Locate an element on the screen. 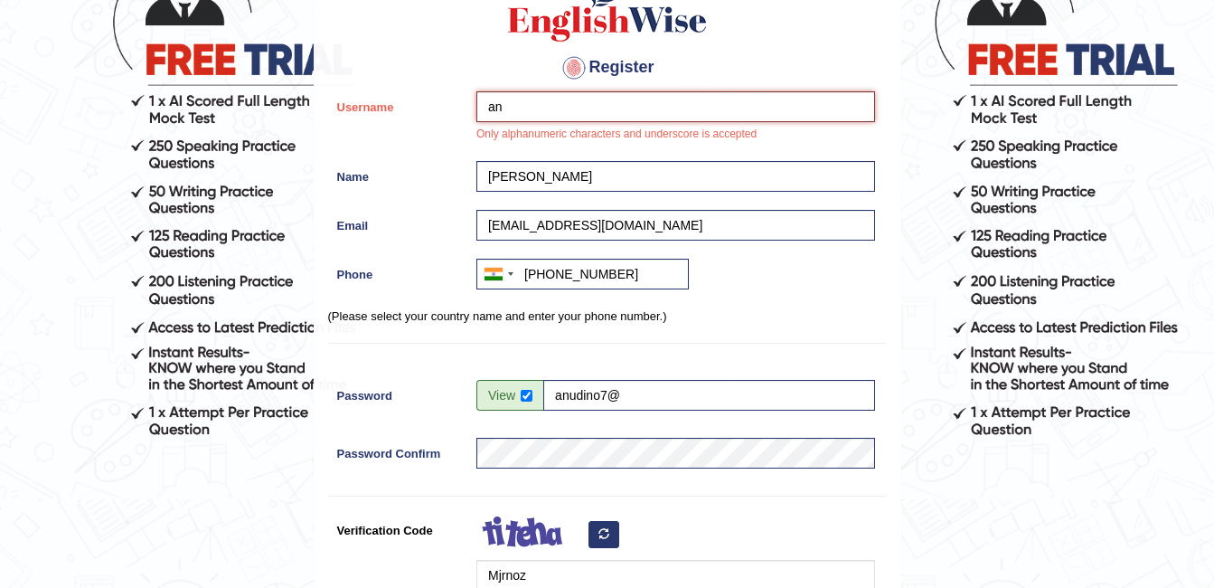  input: Show/Hide Password is located at coordinates (526, 395).